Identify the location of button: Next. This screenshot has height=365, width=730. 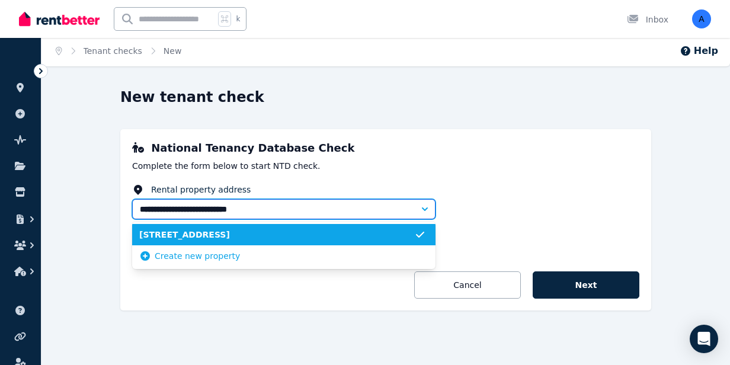
(586, 285).